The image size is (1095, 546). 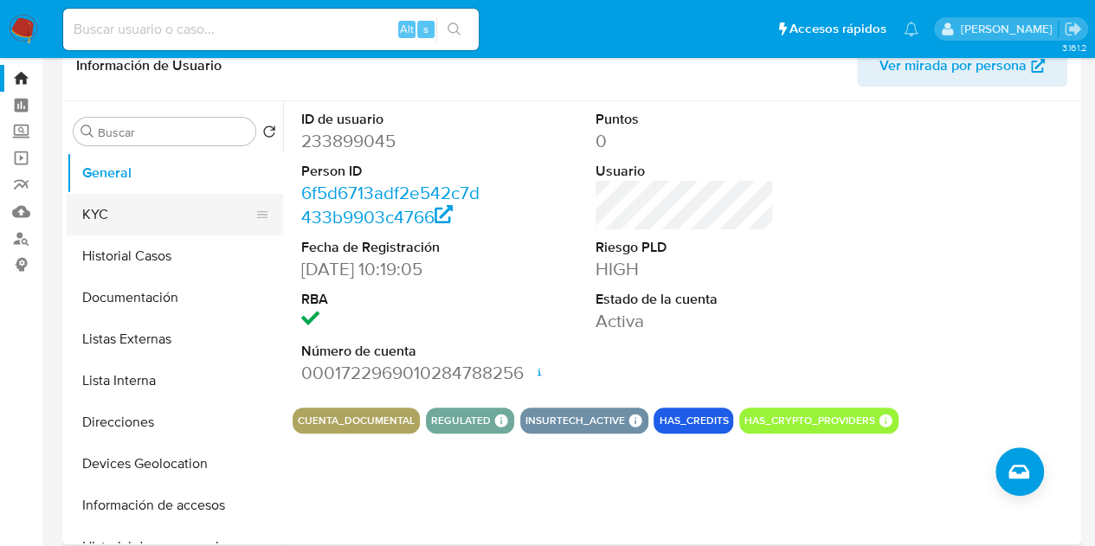 I want to click on dd: 0, so click(x=685, y=141).